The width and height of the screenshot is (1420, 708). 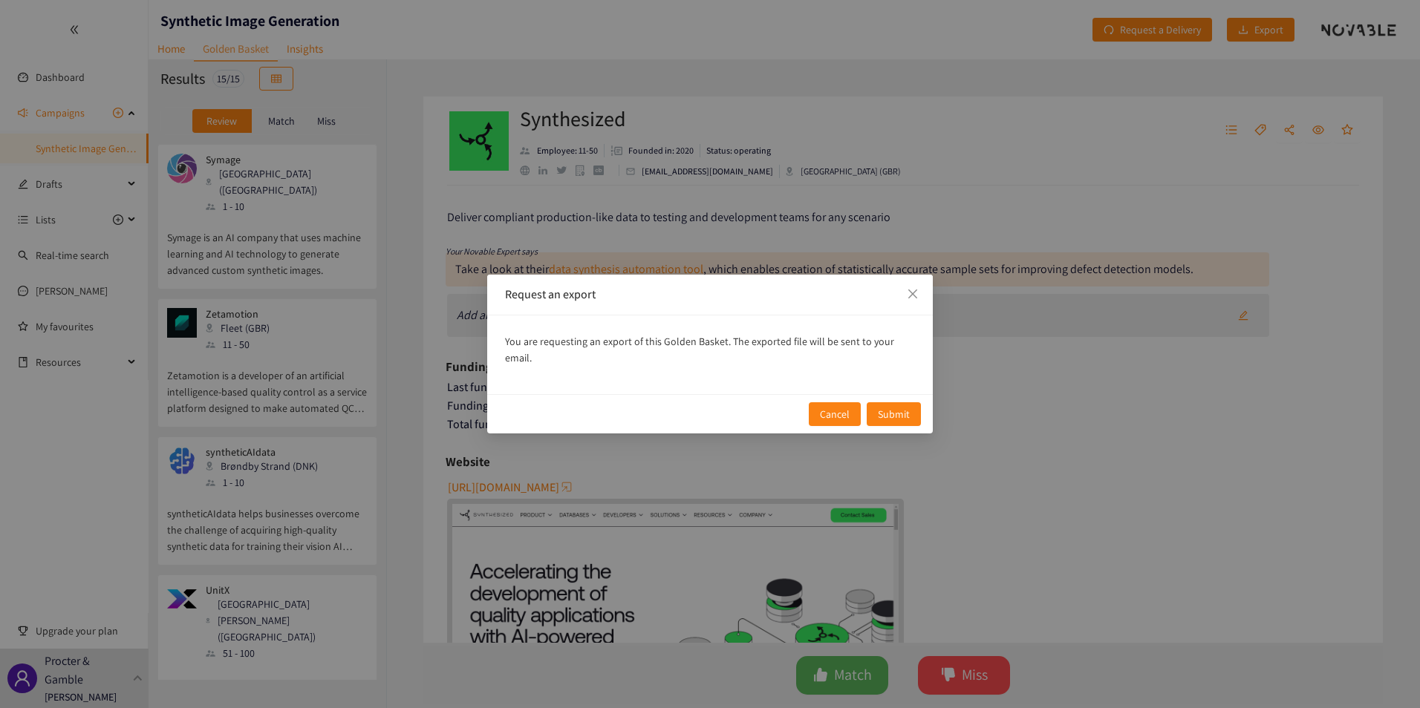 What do you see at coordinates (710, 350) in the screenshot?
I see `p: You are requesting an export of this Golden Basket. The exported file will be sent to your email.` at bounding box center [710, 350].